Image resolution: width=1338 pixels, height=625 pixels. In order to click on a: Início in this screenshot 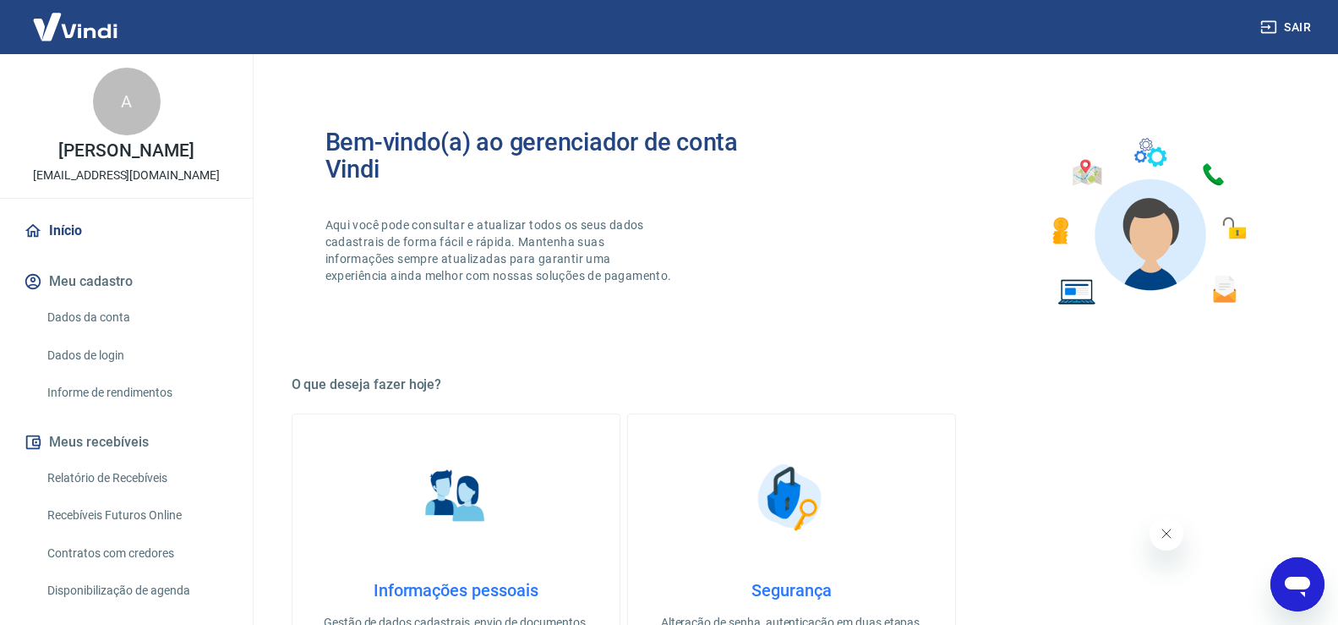, I will do `click(126, 231)`.